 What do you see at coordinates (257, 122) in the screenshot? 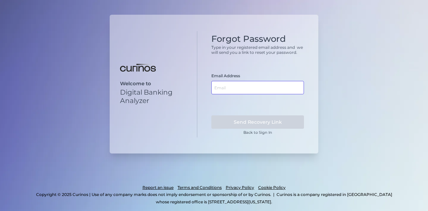
I see `button: Send Recovery Link` at bounding box center [257, 122].